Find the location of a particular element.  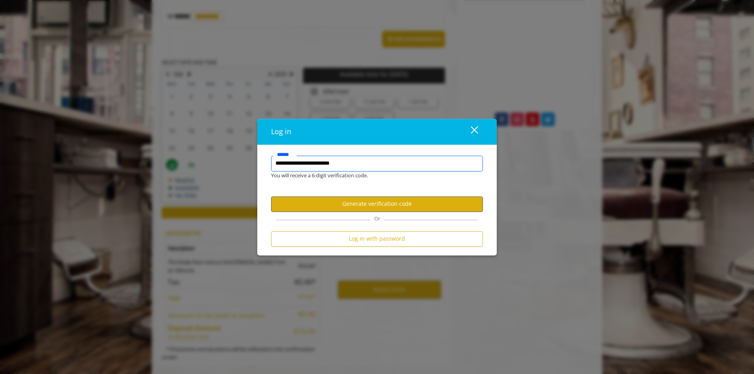

span: Log in is located at coordinates (281, 131).